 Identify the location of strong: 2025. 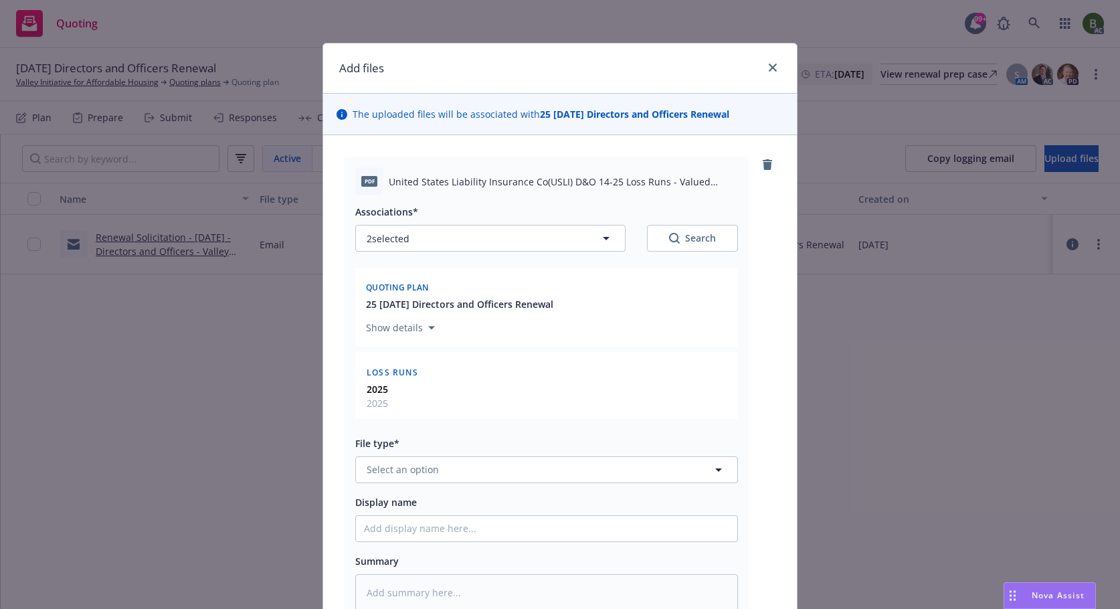
(378, 389).